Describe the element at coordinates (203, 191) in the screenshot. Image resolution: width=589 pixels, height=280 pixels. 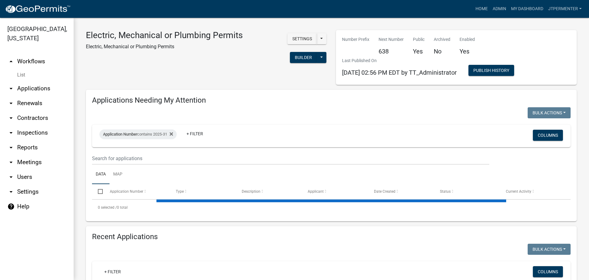
I see `datatable-header-cell: Type` at that location.